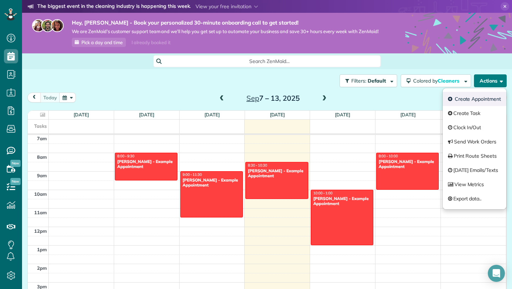 The width and height of the screenshot is (512, 289). Describe the element at coordinates (42, 268) in the screenshot. I see `span: 2pm` at that location.